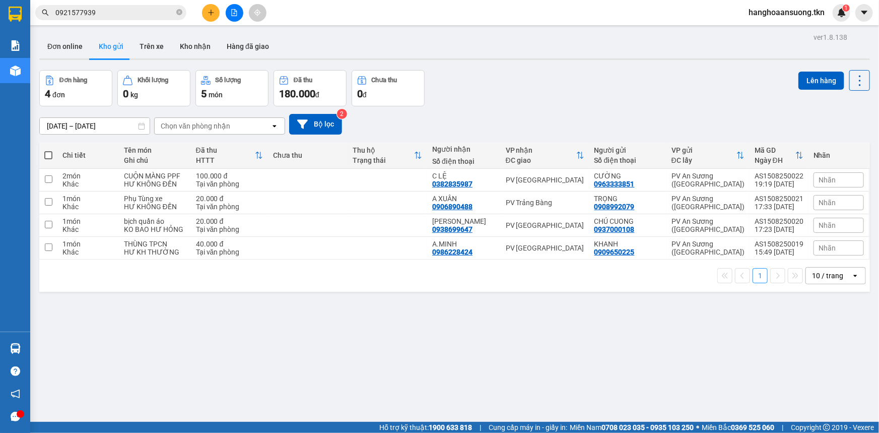 This screenshot has width=879, height=433. What do you see at coordinates (647, 427) in the screenshot?
I see `strong: 0708 023 035 - 0935 103 250` at bounding box center [647, 427].